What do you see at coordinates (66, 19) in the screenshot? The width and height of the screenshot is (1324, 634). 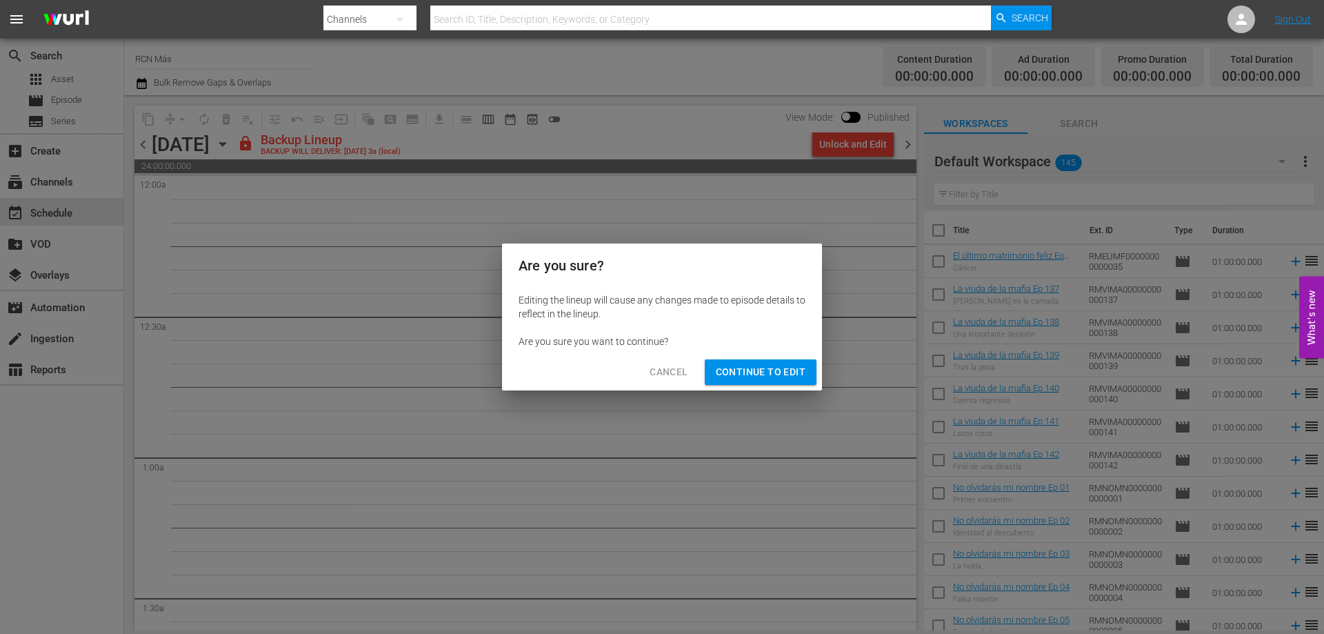 I see `img: ans4CAIJ8jUAAAAAAAAAAAAAAAAAAAAAAAAgQb4GAAAAAAAAAAAAAAAAAAAAAAAAJMjXAAAAAAAAAAAAAAAAAAAAAAAAgAT5G...` at bounding box center [66, 19].